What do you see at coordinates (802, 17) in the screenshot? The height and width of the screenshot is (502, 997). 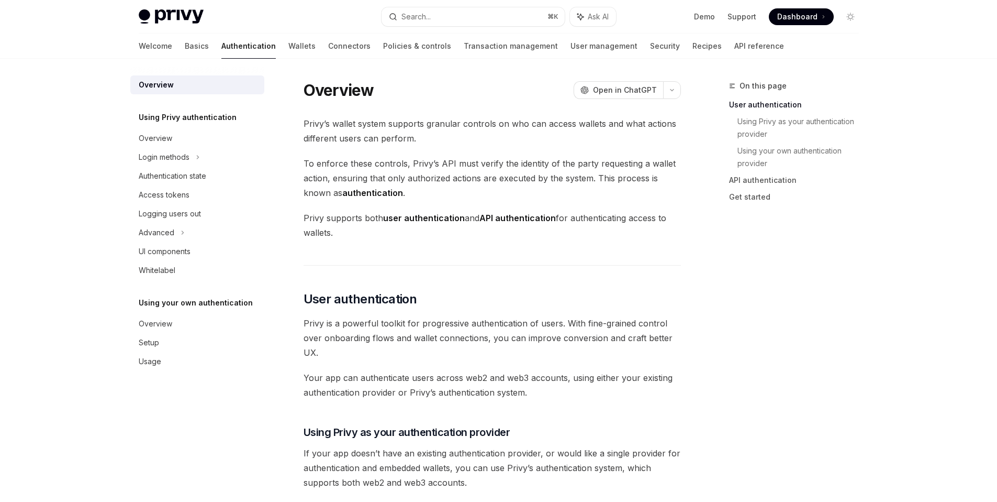 I see `a: Dashboard` at bounding box center [802, 17].